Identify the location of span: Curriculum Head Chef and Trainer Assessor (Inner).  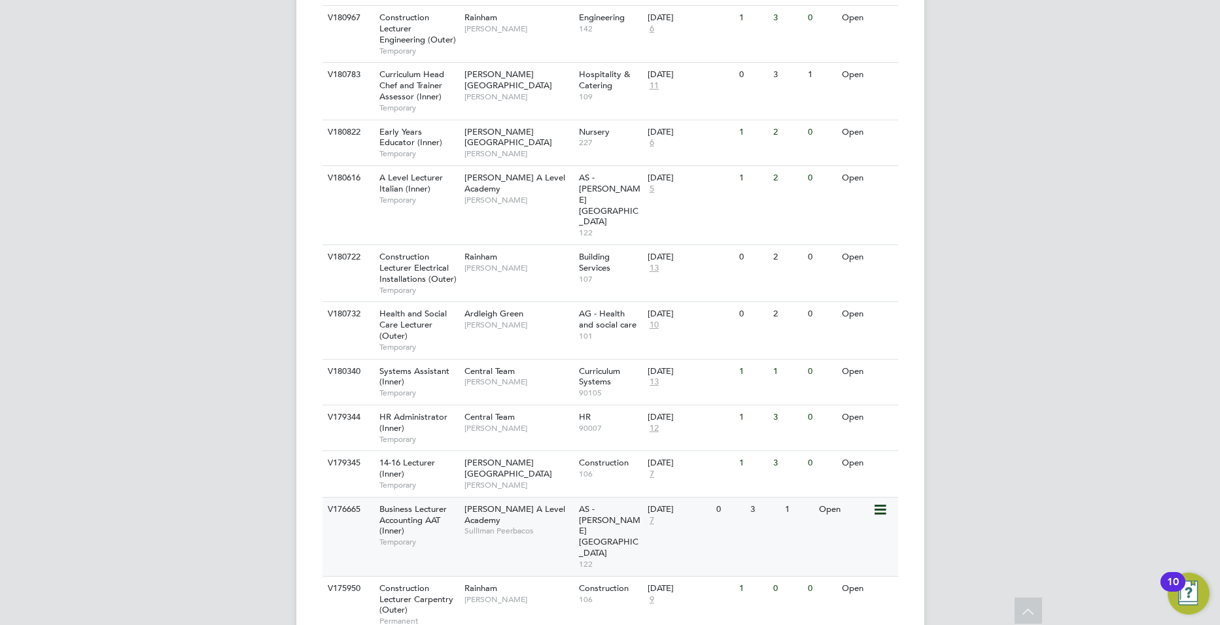
(411, 85).